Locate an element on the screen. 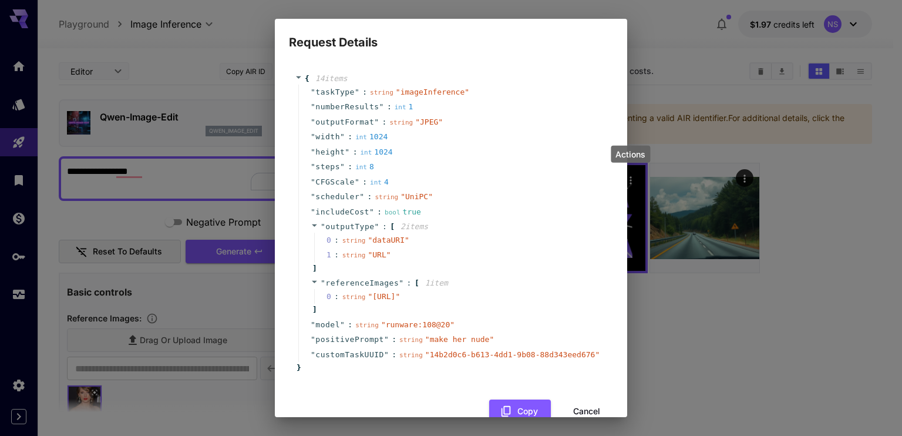  span: CFGScale is located at coordinates (335, 182).